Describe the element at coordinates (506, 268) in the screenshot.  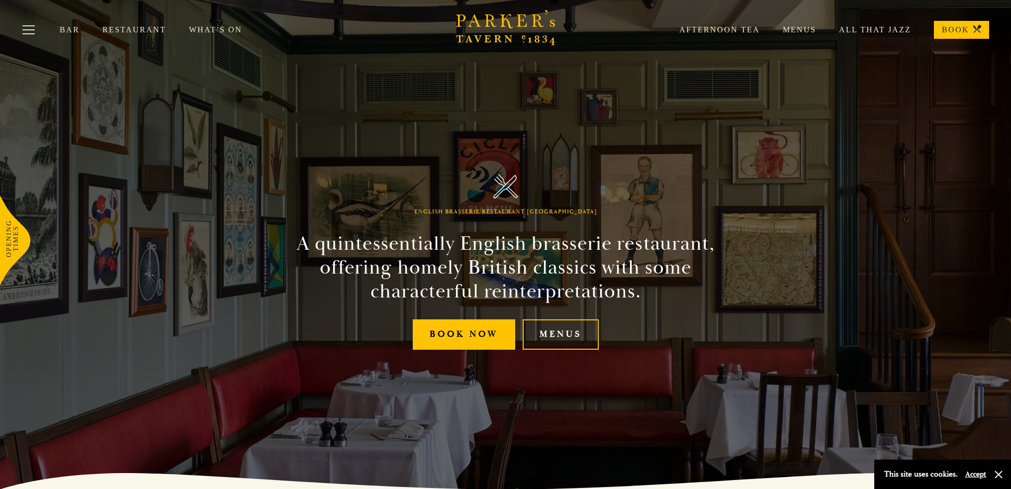
I see `h2: A quintessentially English brasserie restaurant, offering homely British classics with some chara...` at that location.